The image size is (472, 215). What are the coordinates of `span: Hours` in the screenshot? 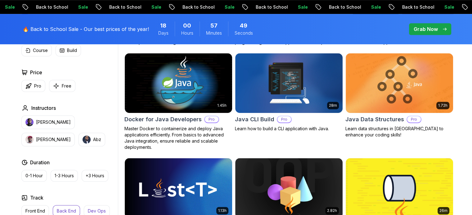 It's located at (187, 33).